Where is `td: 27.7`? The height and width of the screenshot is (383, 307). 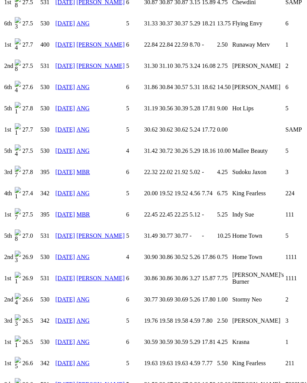 td: 27.7 is located at coordinates (31, 130).